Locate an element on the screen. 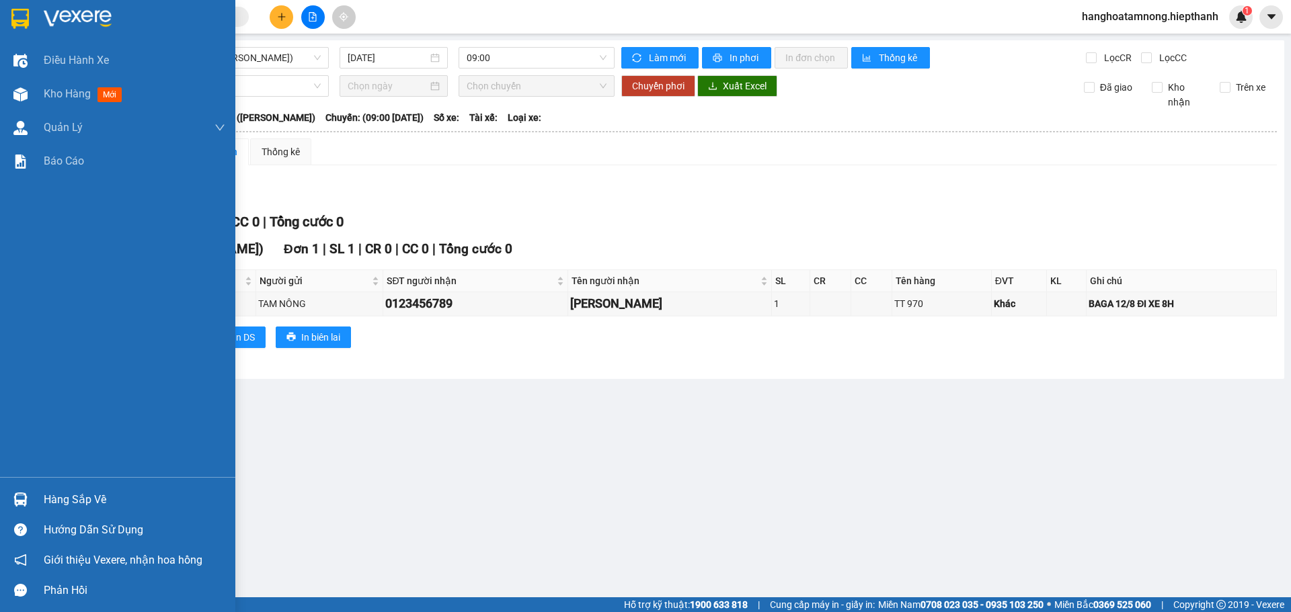  div: Khác is located at coordinates (1018, 304).